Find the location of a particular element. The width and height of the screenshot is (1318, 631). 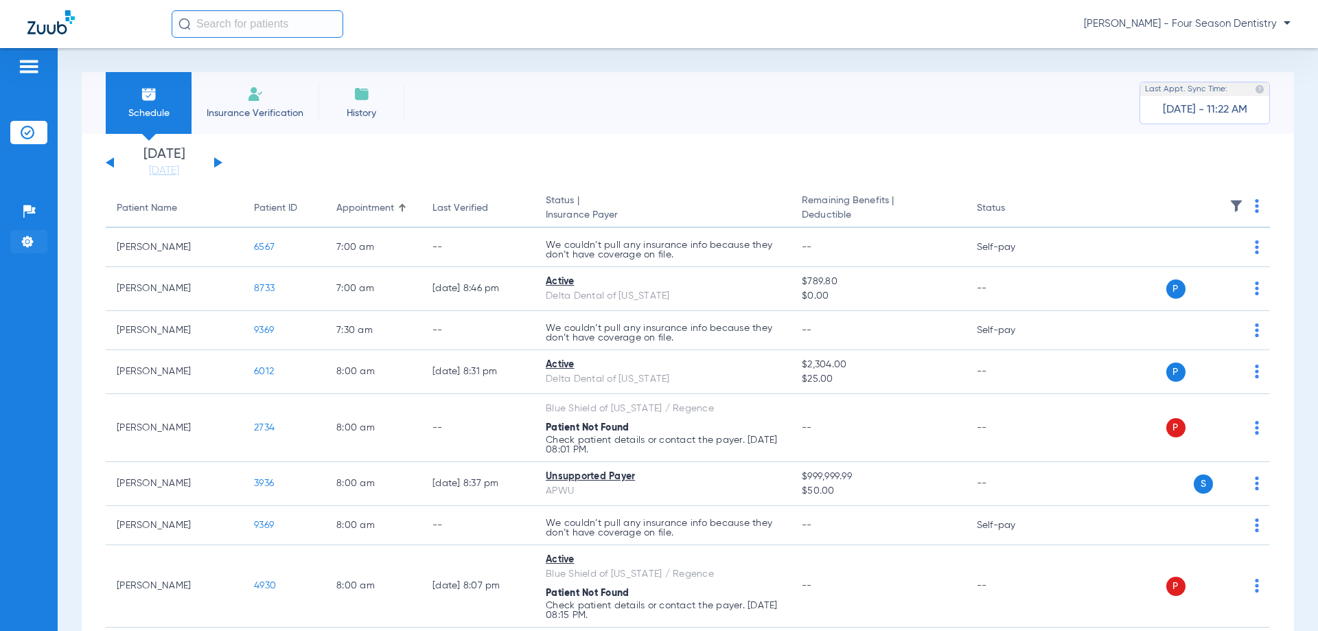

span: $789.80 is located at coordinates (878, 281).